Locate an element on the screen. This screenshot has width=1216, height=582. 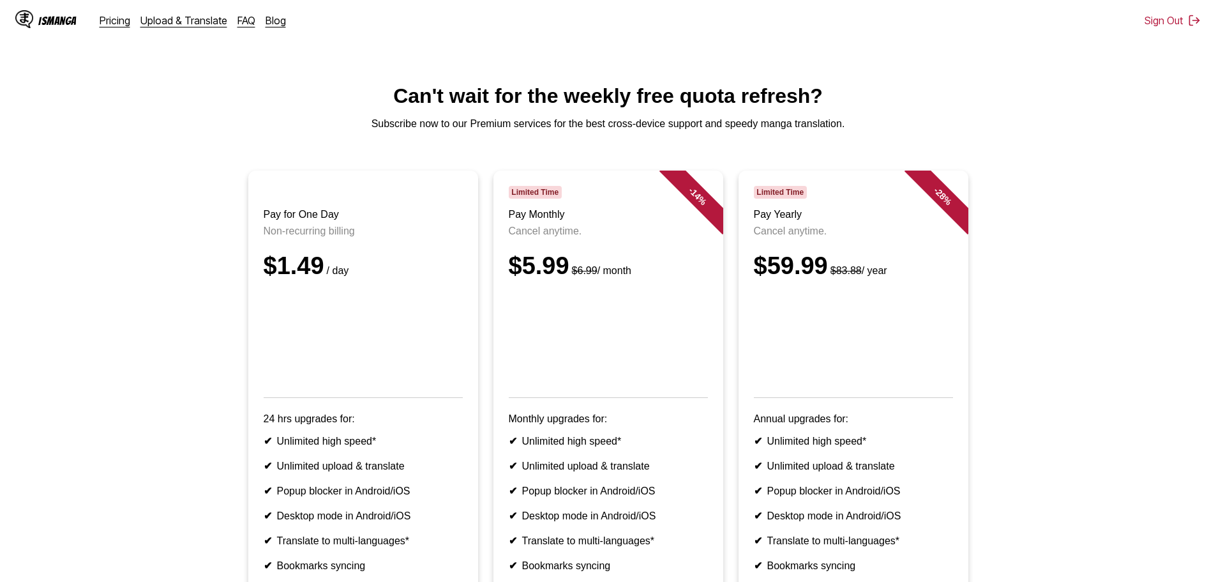
img: Sign out is located at coordinates (1195, 20).